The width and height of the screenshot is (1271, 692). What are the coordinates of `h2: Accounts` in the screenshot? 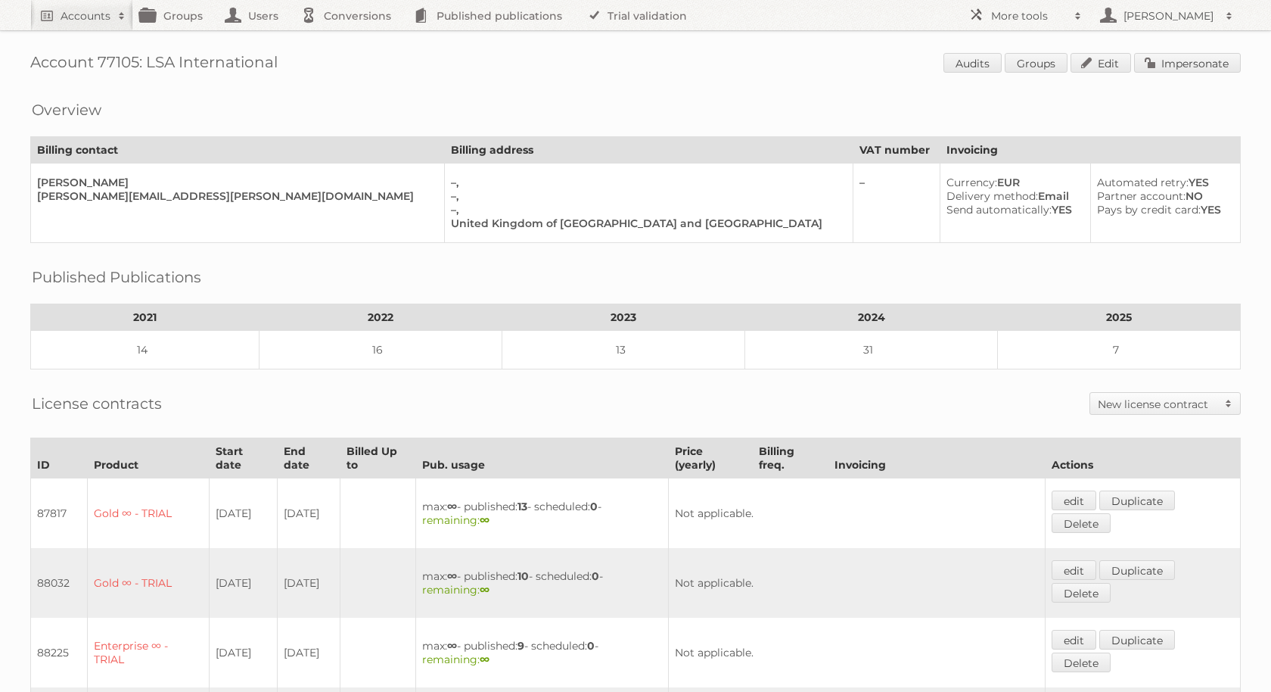 It's located at (86, 16).